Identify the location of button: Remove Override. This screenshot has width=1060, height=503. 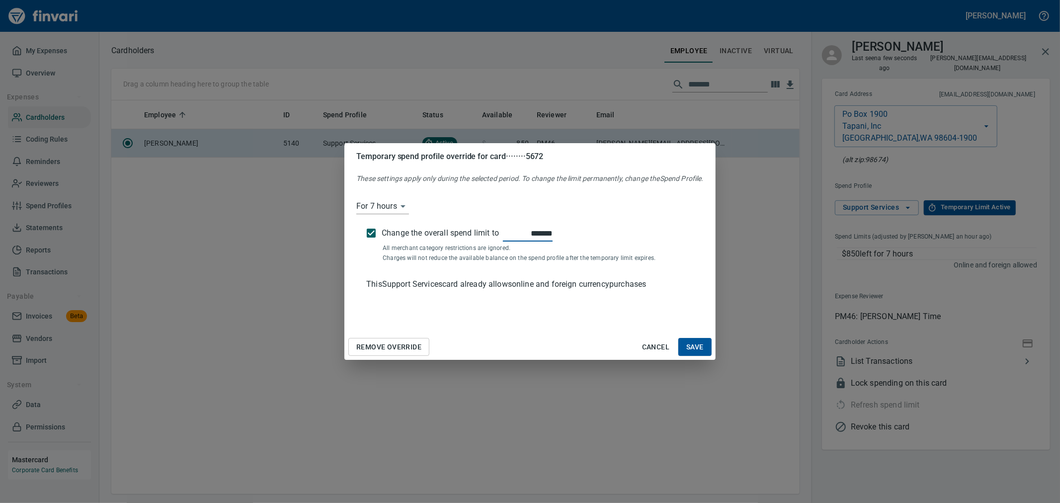
(389, 347).